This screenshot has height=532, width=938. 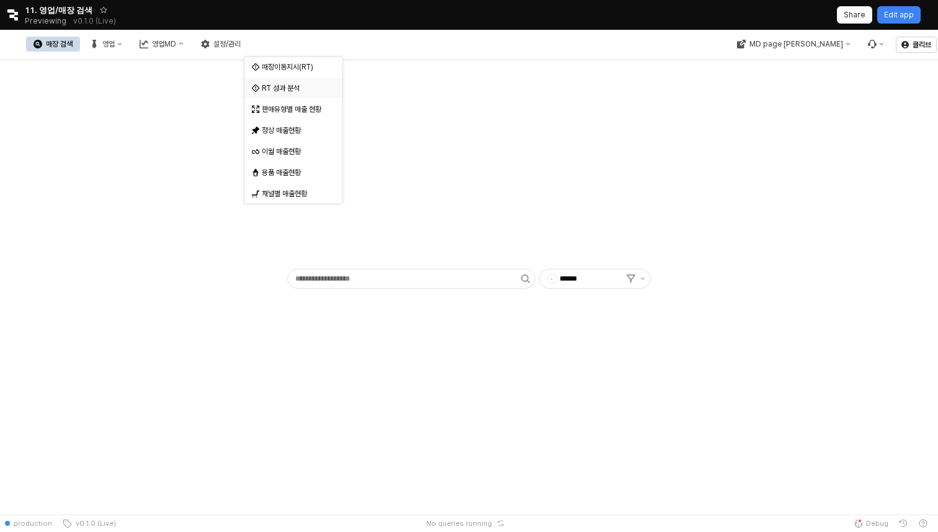 What do you see at coordinates (643, 279) in the screenshot?
I see `button: 제안 사항 표시` at bounding box center [643, 279].